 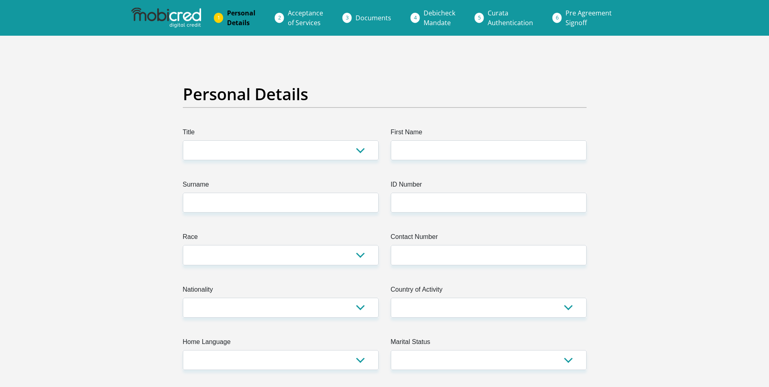 I want to click on a: PersonalDetails, so click(x=241, y=18).